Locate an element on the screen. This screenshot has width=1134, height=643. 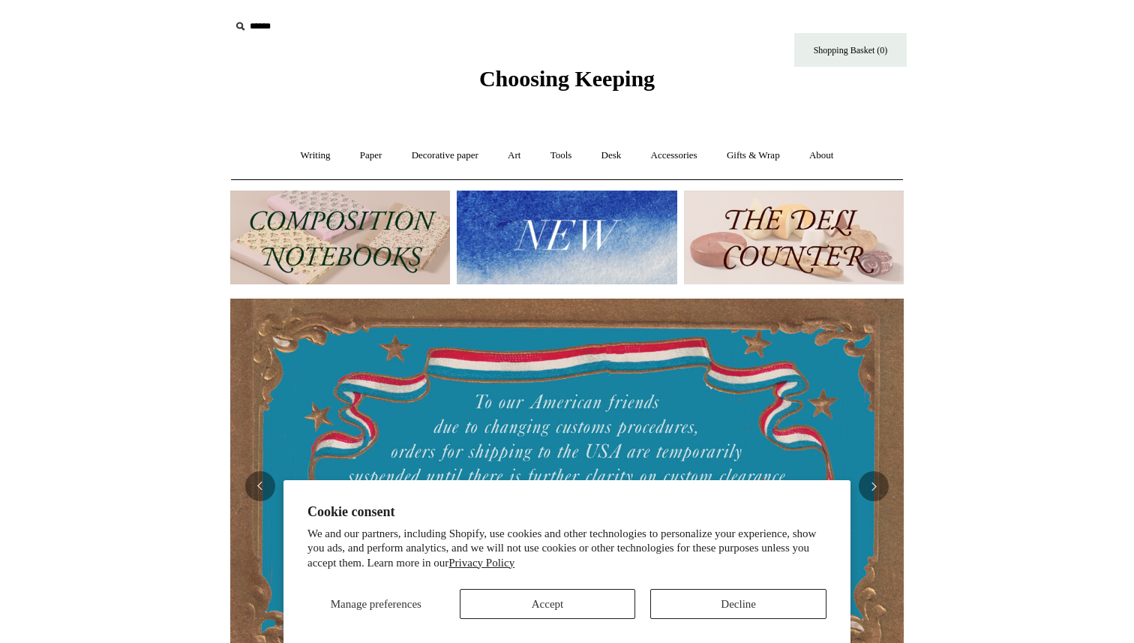
button: Next is located at coordinates (874, 486).